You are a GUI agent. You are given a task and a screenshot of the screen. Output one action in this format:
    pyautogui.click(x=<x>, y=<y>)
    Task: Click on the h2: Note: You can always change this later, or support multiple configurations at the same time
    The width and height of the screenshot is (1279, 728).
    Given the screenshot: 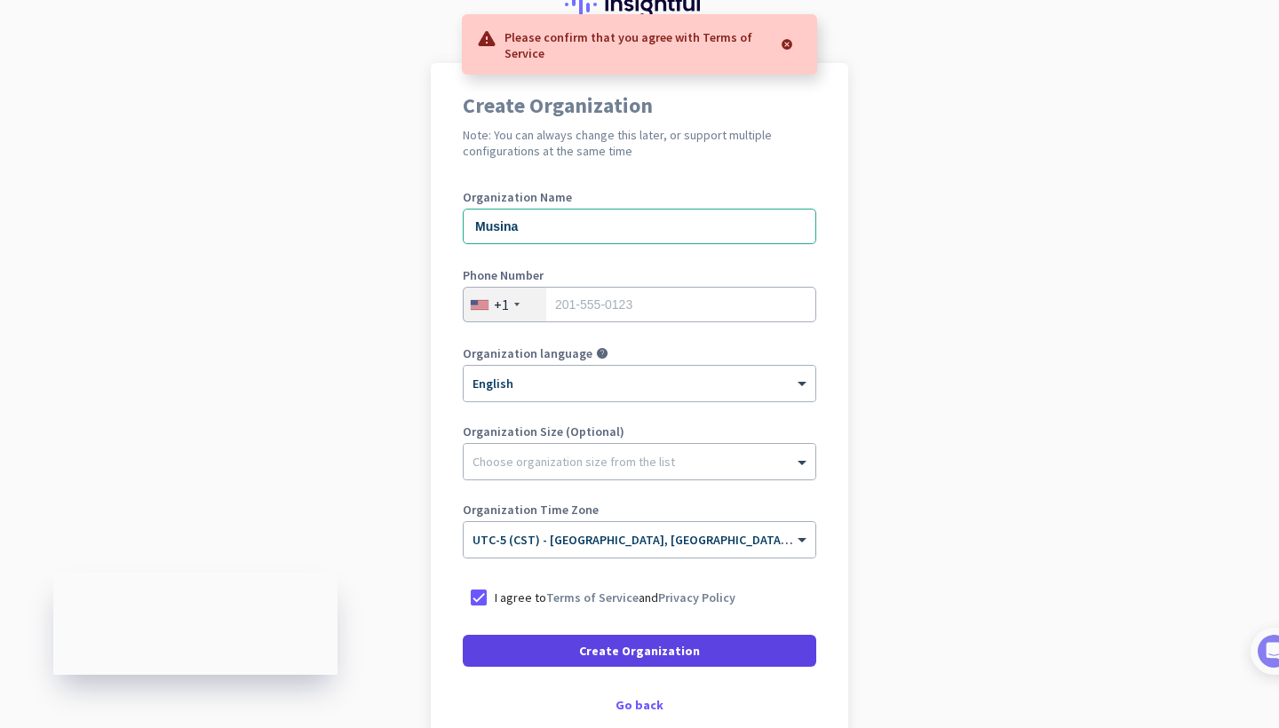 What is the action you would take?
    pyautogui.click(x=640, y=143)
    